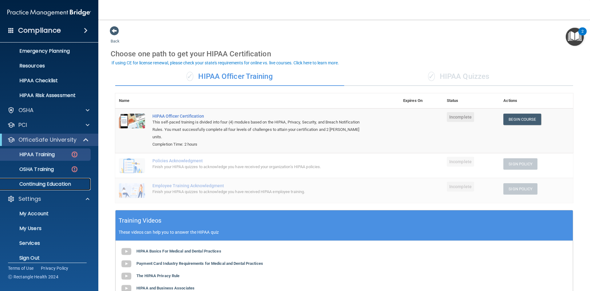 The image size is (590, 291). What do you see at coordinates (459, 77) in the screenshot?
I see `div: HIPAA Quizzes` at bounding box center [459, 77].